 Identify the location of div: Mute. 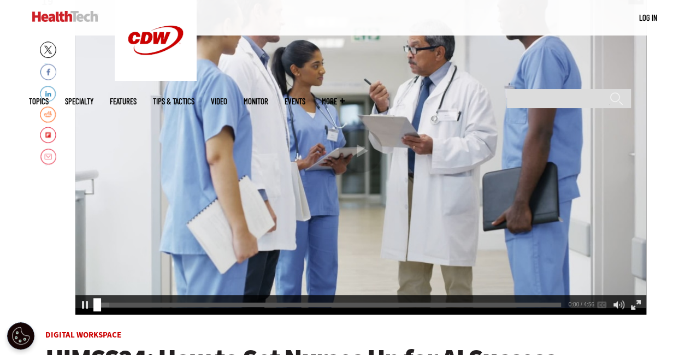
(619, 305).